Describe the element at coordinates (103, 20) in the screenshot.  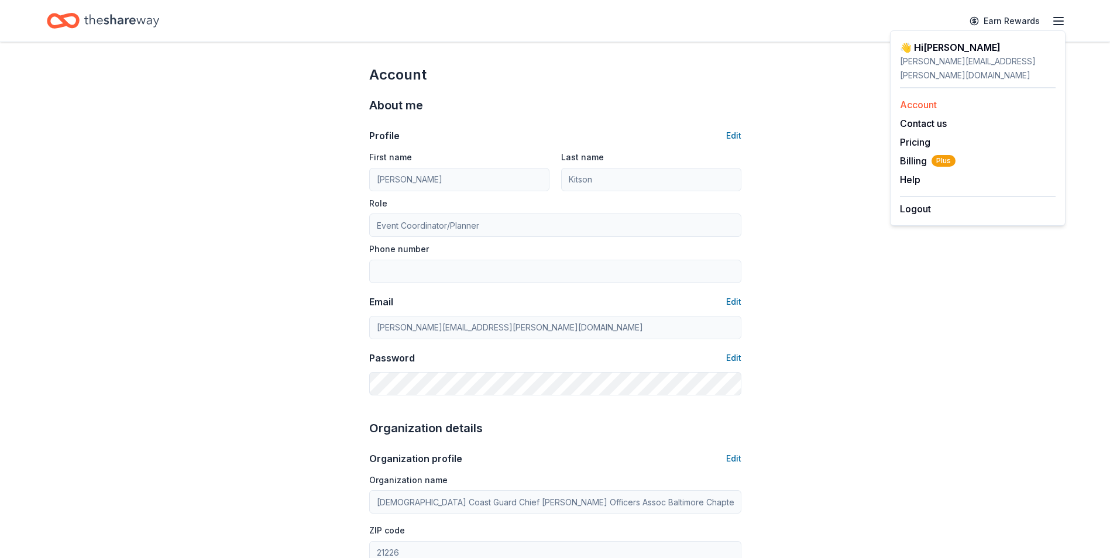
I see `a: Home` at that location.